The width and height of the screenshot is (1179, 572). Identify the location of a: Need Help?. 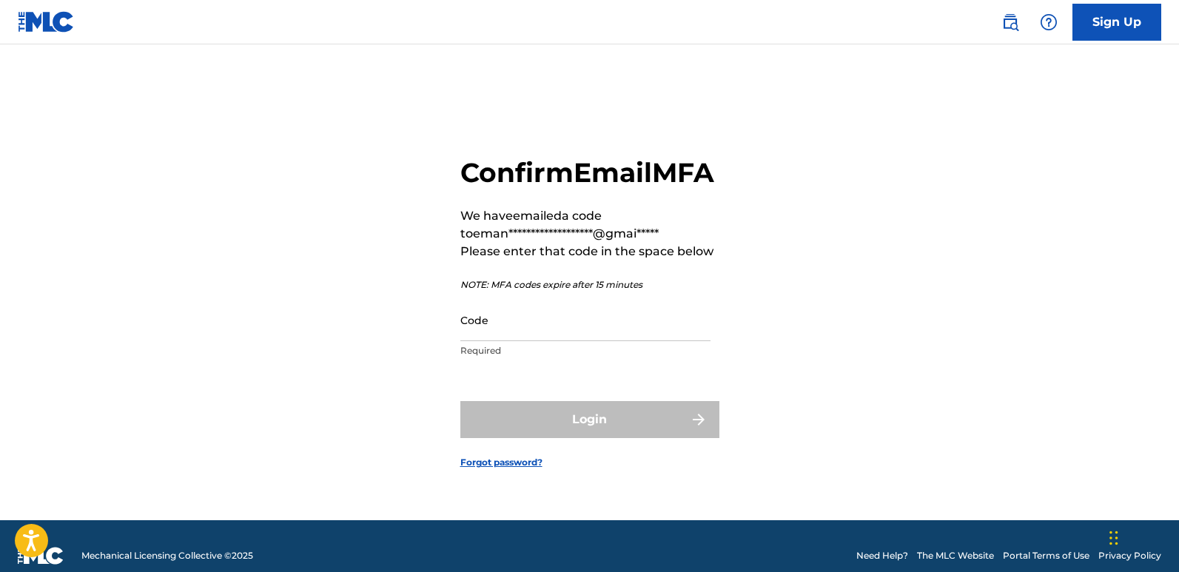
(882, 556).